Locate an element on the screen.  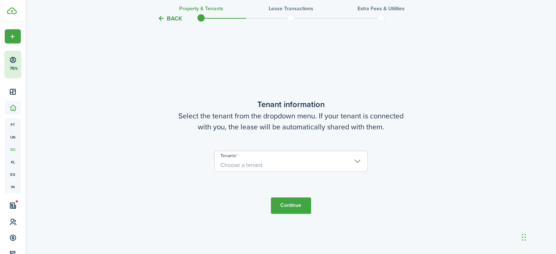
span: pt is located at coordinates (13, 125).